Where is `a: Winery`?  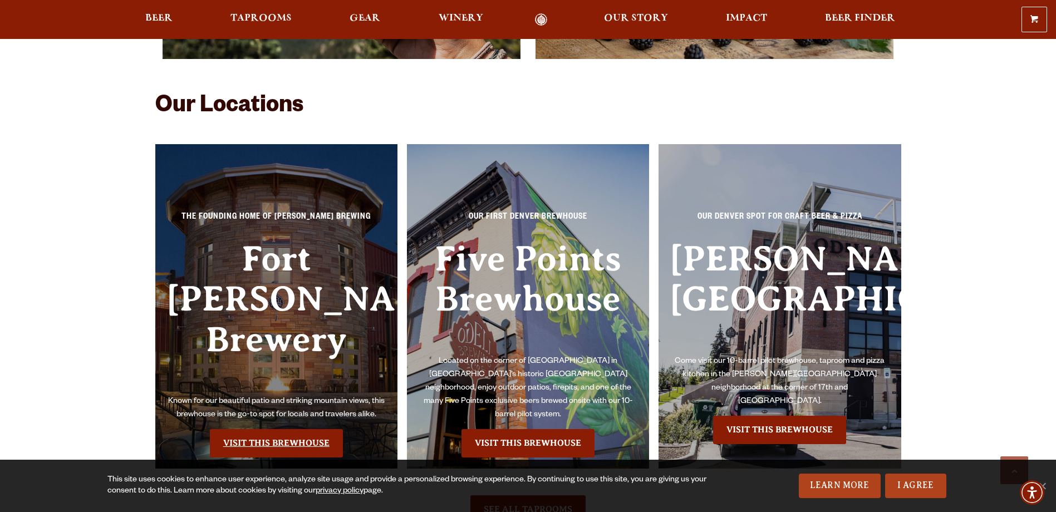 a: Winery is located at coordinates (461, 19).